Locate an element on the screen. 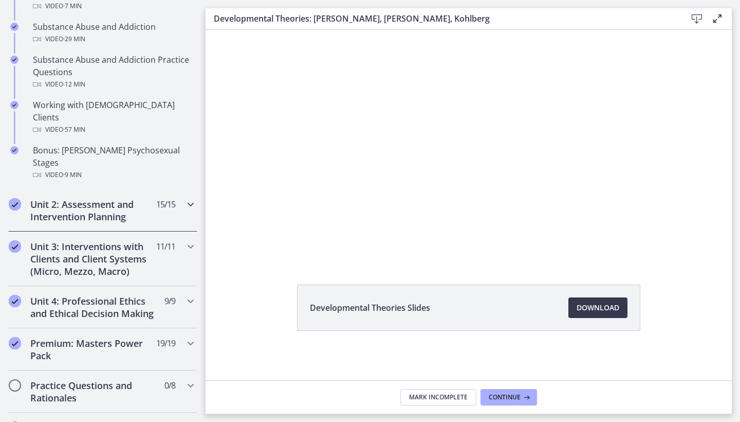 This screenshot has height=422, width=740. h2: Unit 2: Assessment and Intervention Planning is located at coordinates (93, 210).